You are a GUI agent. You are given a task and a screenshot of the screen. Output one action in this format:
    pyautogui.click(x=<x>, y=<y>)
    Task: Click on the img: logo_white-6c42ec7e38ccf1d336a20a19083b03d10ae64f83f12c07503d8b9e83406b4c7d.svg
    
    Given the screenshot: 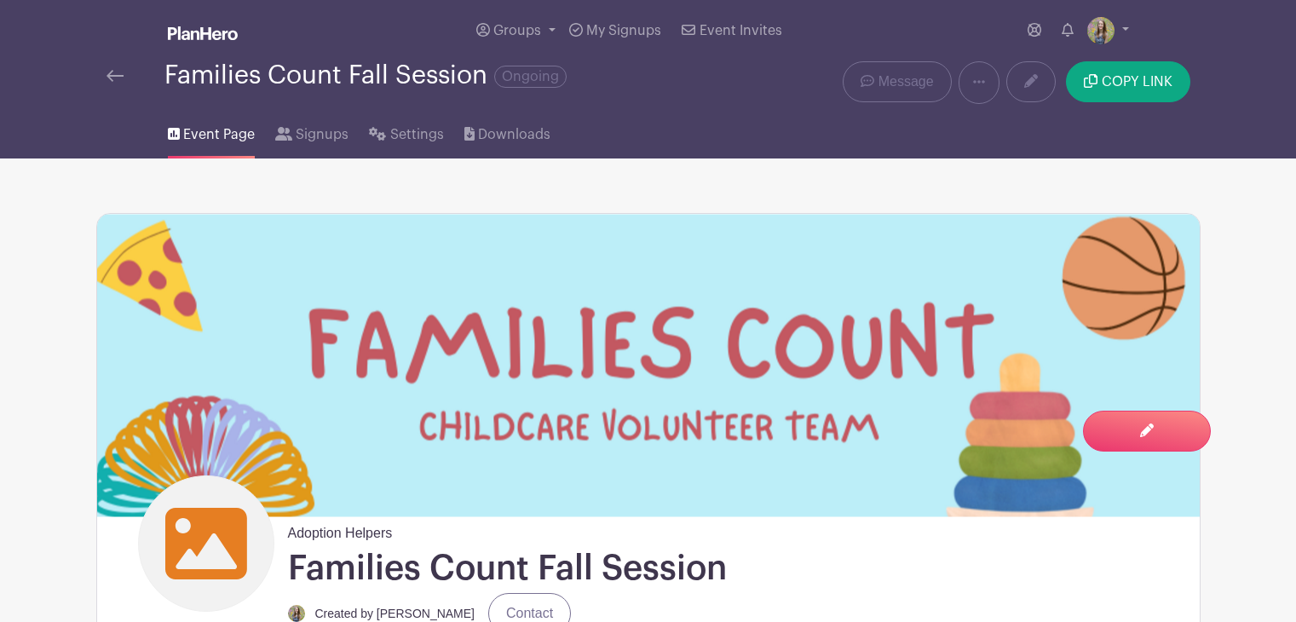 What is the action you would take?
    pyautogui.click(x=203, y=33)
    